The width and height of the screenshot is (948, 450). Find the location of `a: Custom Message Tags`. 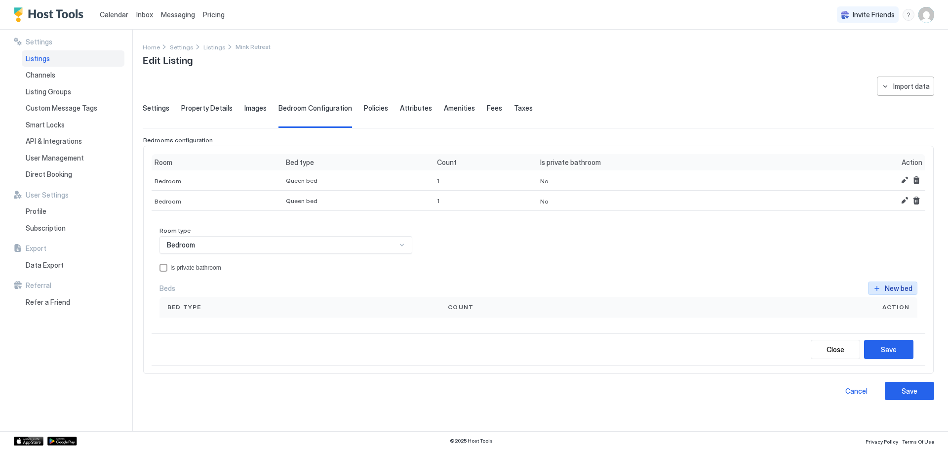

a: Custom Message Tags is located at coordinates (73, 108).